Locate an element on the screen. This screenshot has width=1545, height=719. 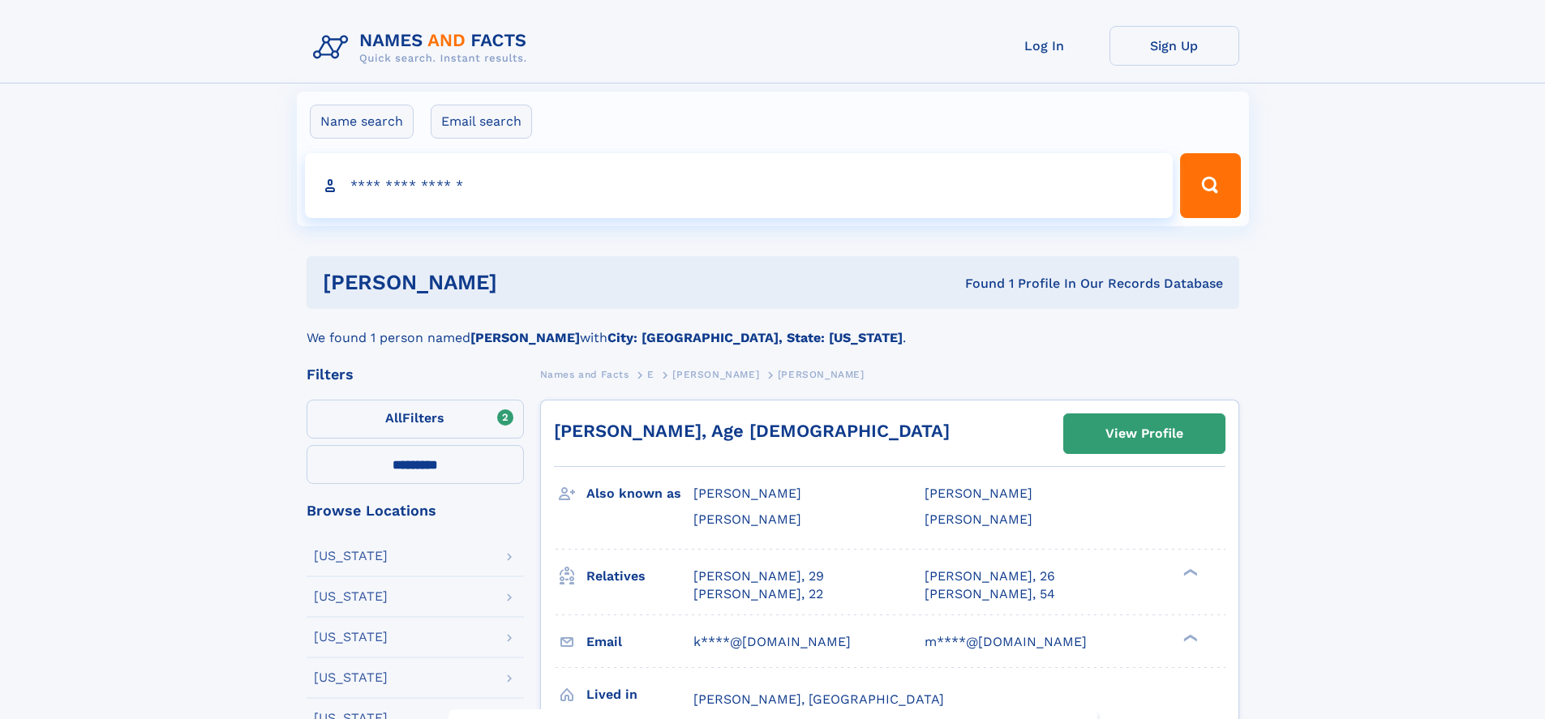
h3: Relatives is located at coordinates (640, 576).